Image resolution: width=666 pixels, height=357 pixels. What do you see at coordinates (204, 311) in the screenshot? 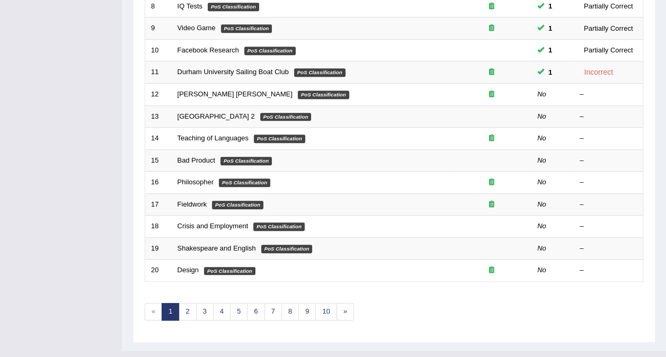
I see `a: 3` at bounding box center [204, 311].